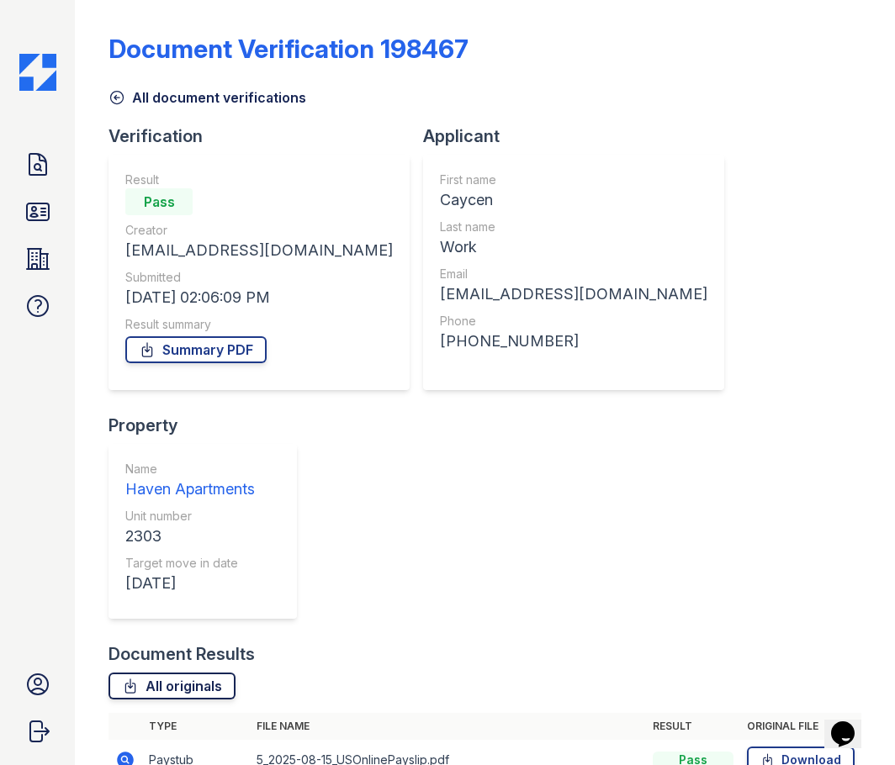 The width and height of the screenshot is (895, 765). What do you see at coordinates (259, 325) in the screenshot?
I see `div: Result summary` at bounding box center [259, 325].